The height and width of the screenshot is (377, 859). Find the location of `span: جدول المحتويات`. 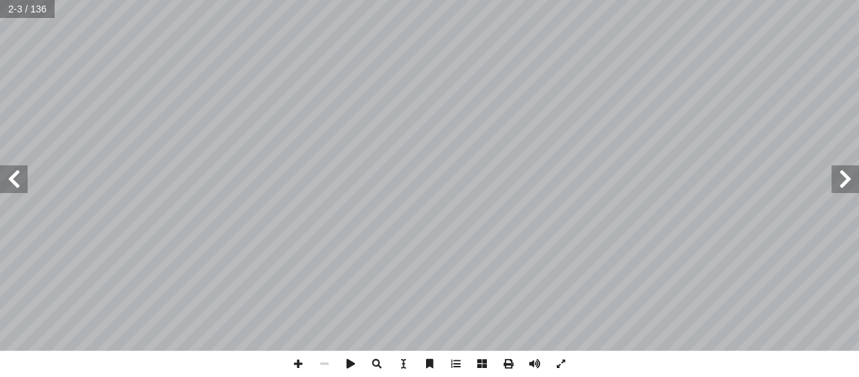

span: جدول المحتويات is located at coordinates (456, 364).